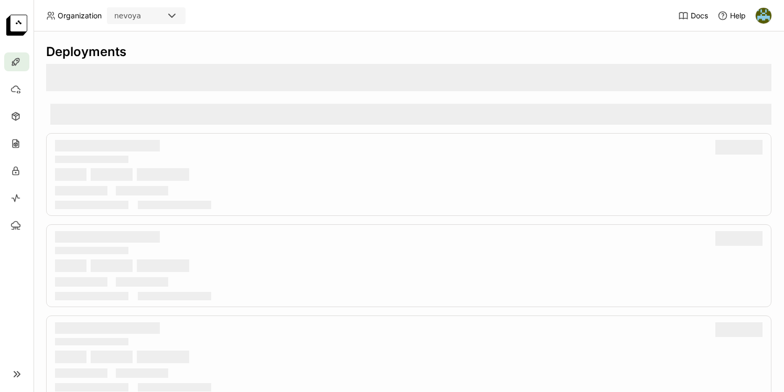  I want to click on span: Organization, so click(80, 16).